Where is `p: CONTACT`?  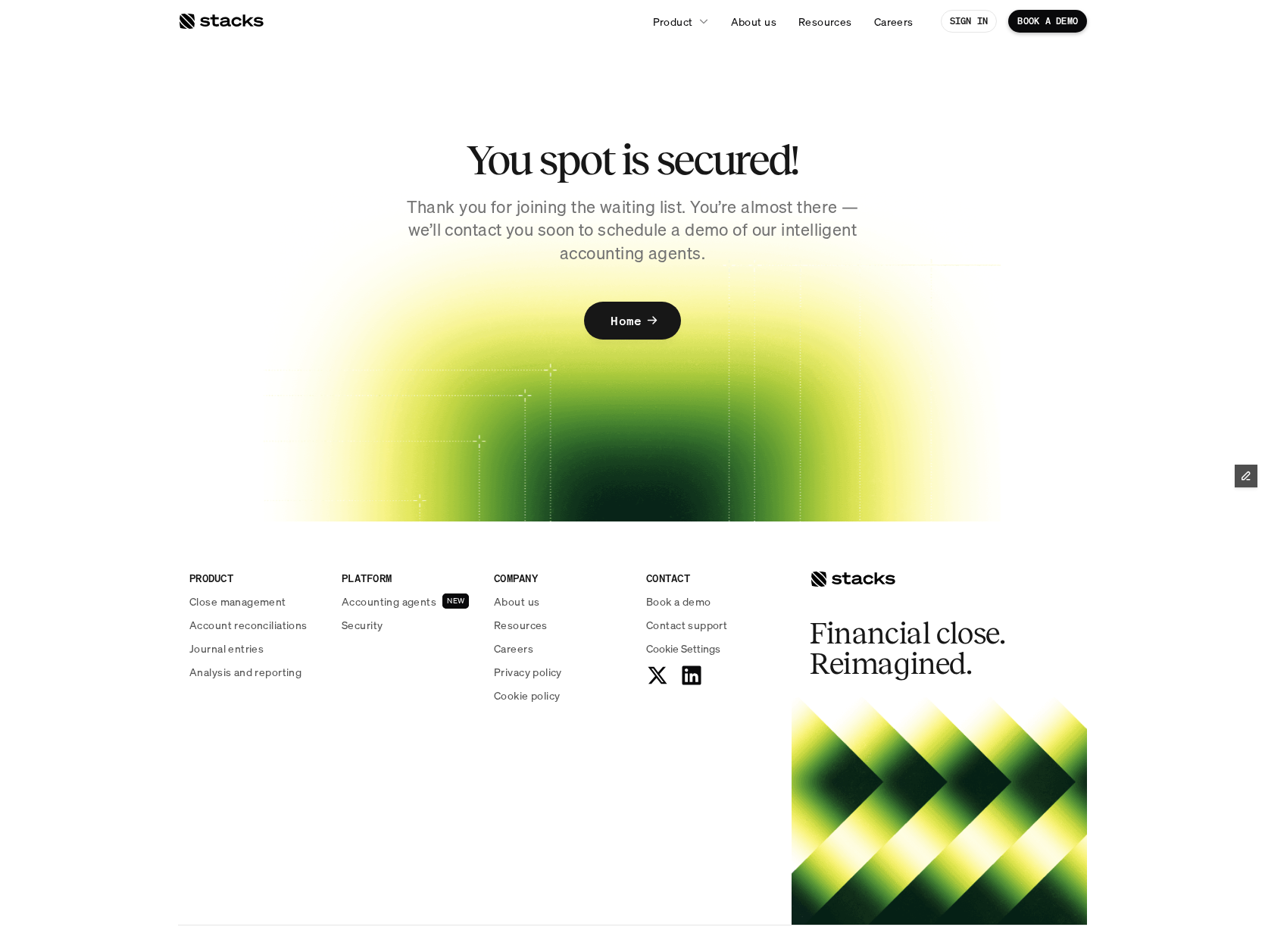
p: CONTACT is located at coordinates (713, 577).